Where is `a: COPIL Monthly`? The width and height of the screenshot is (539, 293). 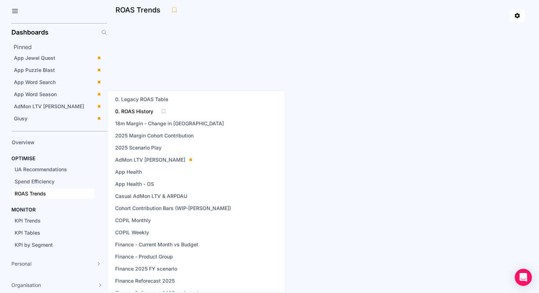 a: COPIL Monthly is located at coordinates (133, 221).